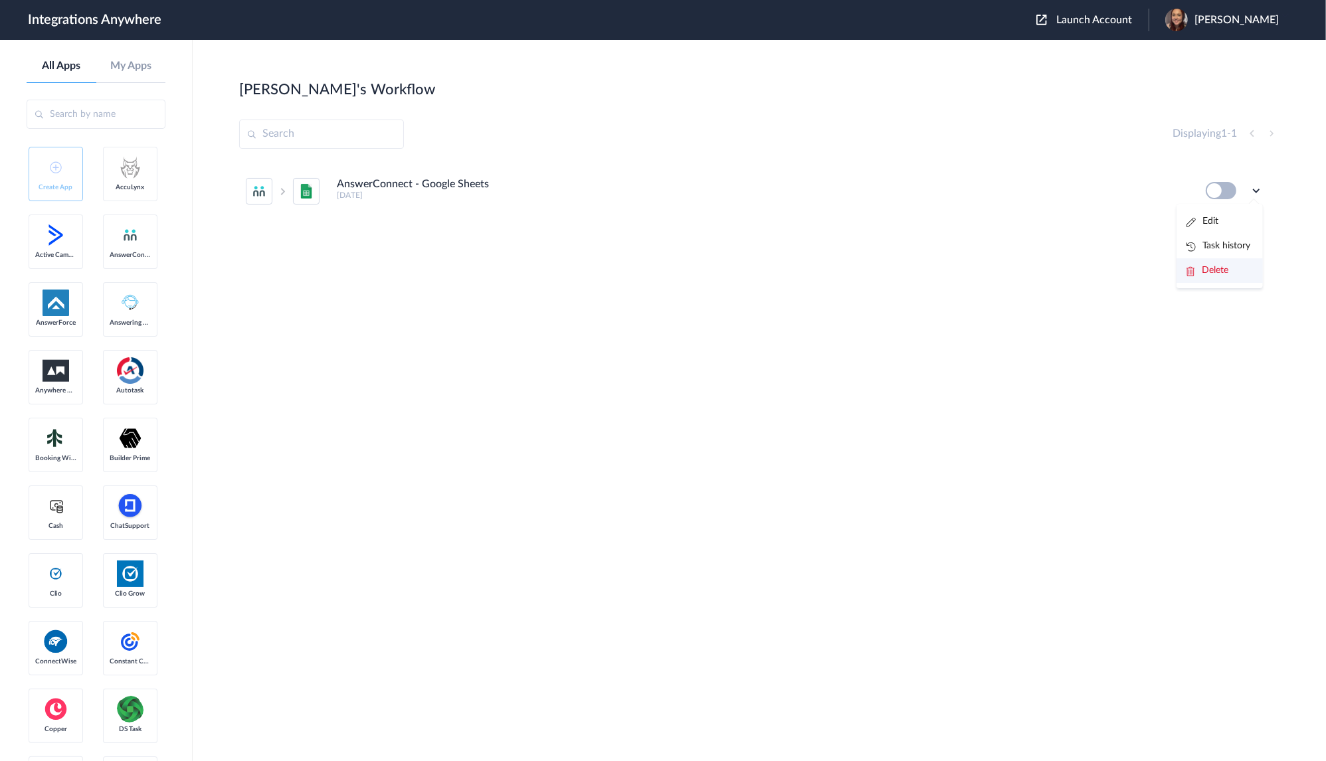  I want to click on img: Answering_service.png, so click(130, 303).